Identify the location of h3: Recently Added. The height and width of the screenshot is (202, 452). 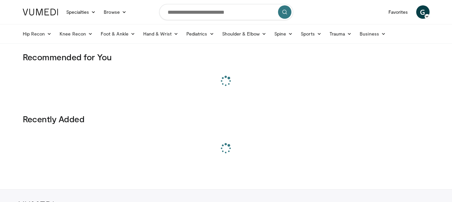
(226, 119).